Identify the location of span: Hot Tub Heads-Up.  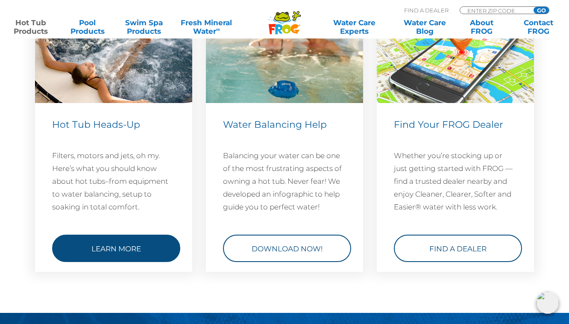
(96, 124).